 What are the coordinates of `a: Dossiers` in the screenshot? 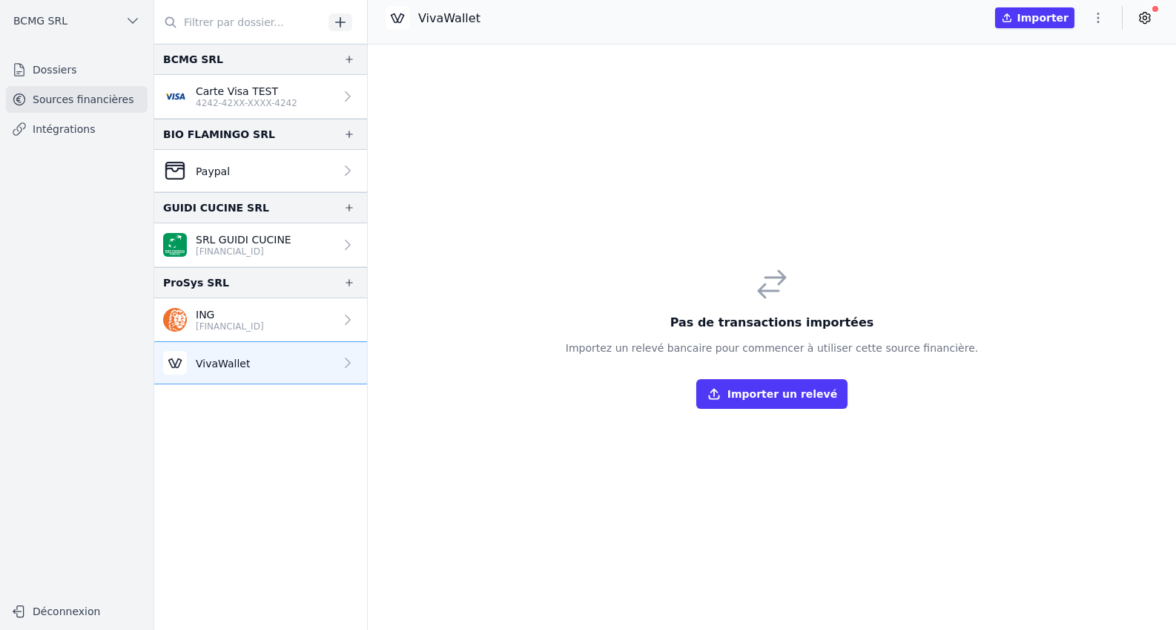 It's located at (76, 70).